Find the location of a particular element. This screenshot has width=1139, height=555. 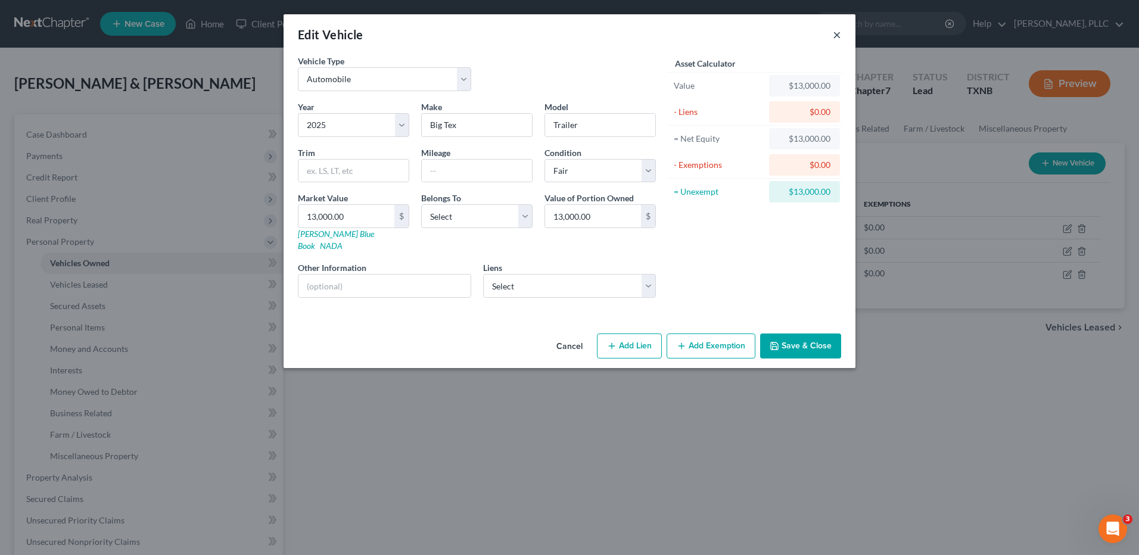

div: - Liens is located at coordinates (718, 112).